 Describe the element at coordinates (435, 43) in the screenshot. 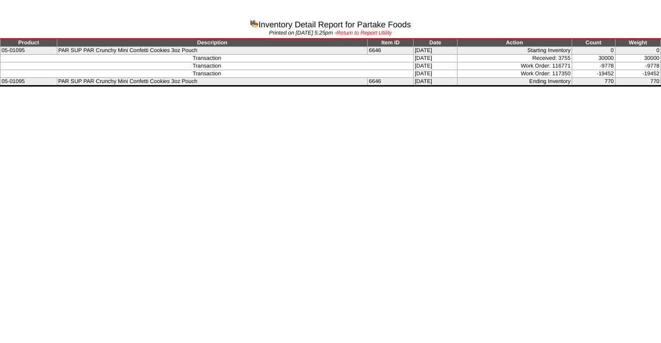

I see `td: Date` at that location.